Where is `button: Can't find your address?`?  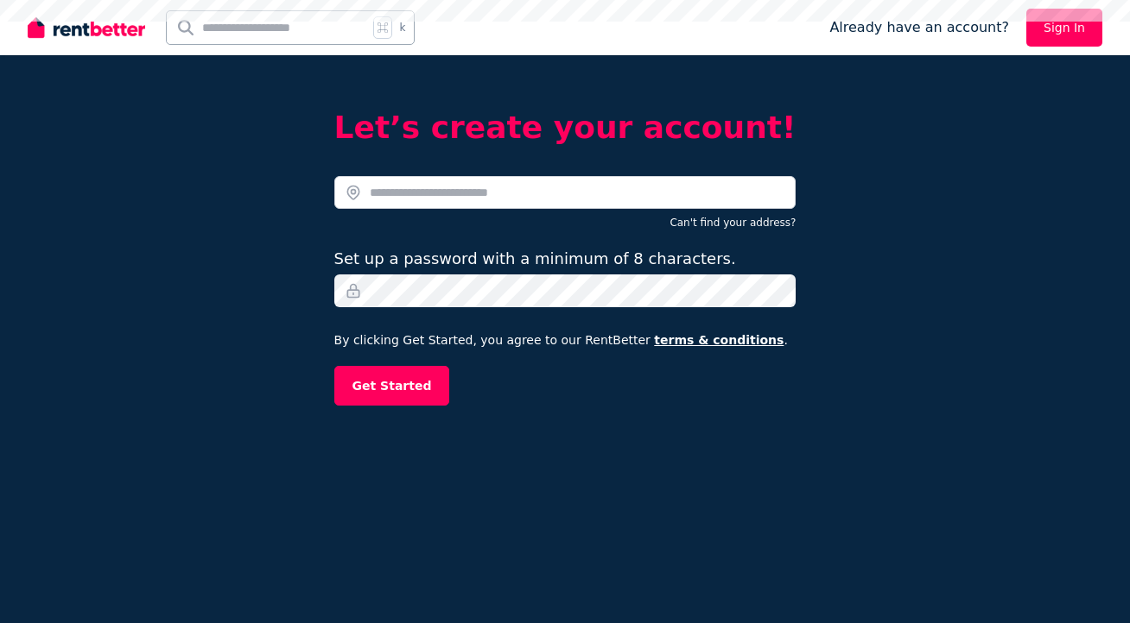 button: Can't find your address? is located at coordinates (732, 223).